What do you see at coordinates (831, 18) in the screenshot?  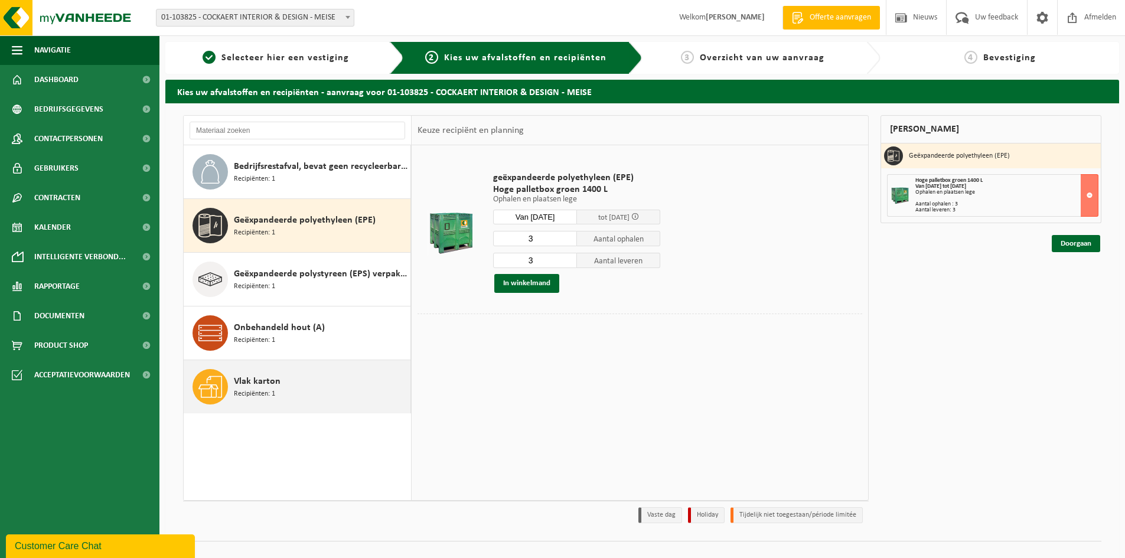 I see `a: Offerte aanvragen` at bounding box center [831, 18].